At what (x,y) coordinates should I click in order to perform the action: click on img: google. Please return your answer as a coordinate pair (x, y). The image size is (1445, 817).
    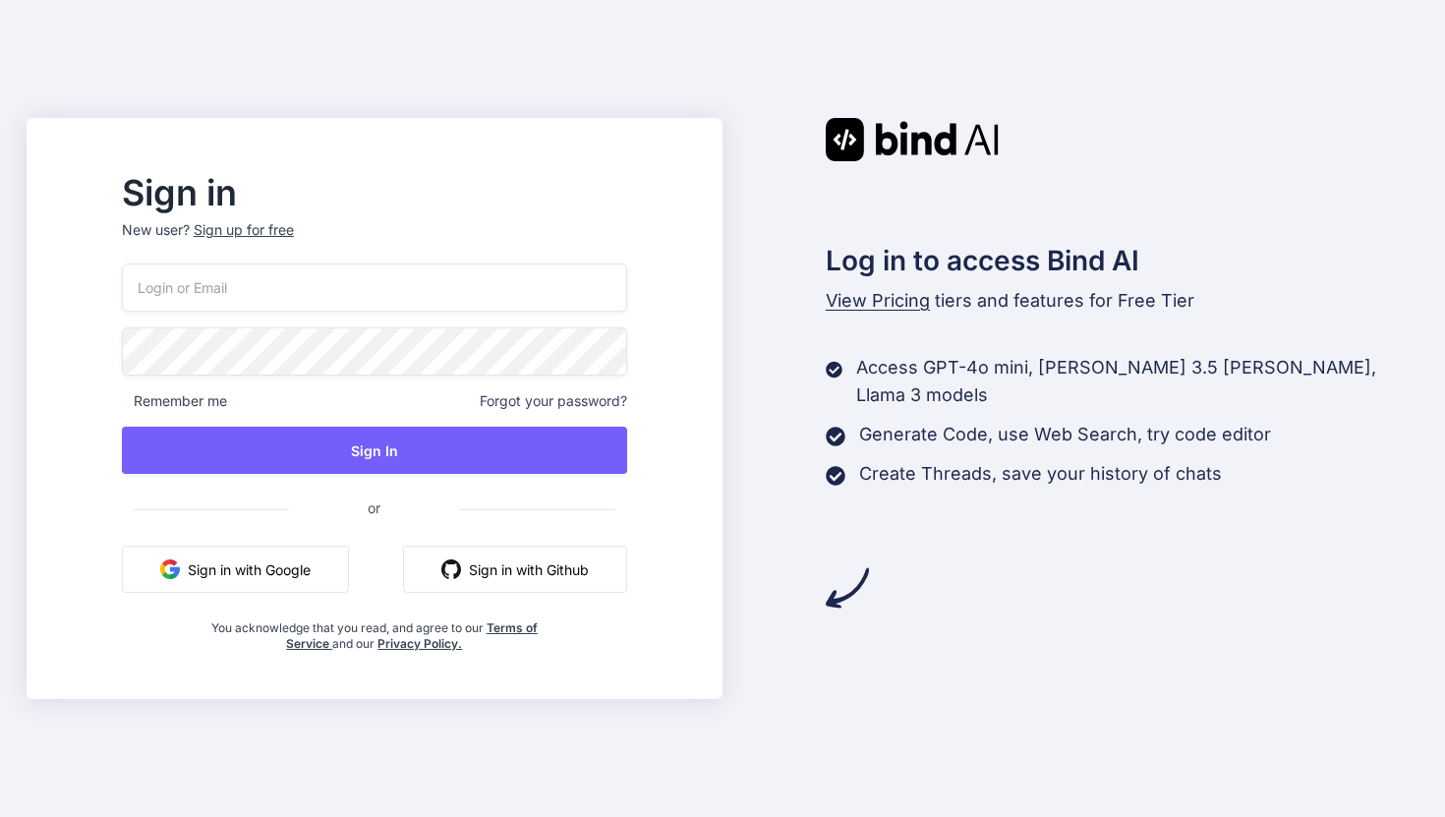
    Looking at the image, I should click on (170, 569).